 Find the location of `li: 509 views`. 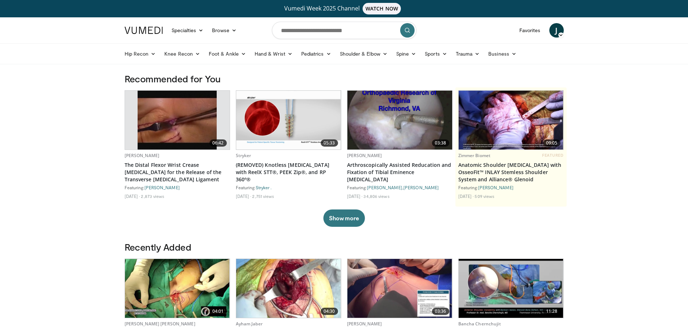

li: 509 views is located at coordinates (484, 196).